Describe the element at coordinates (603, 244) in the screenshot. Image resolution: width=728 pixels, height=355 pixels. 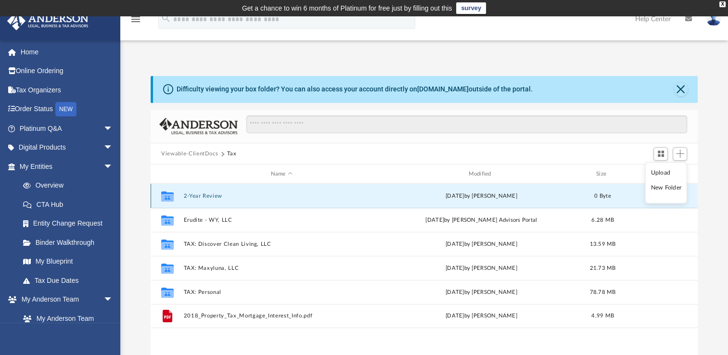
I see `span: 13.59 MB` at that location.